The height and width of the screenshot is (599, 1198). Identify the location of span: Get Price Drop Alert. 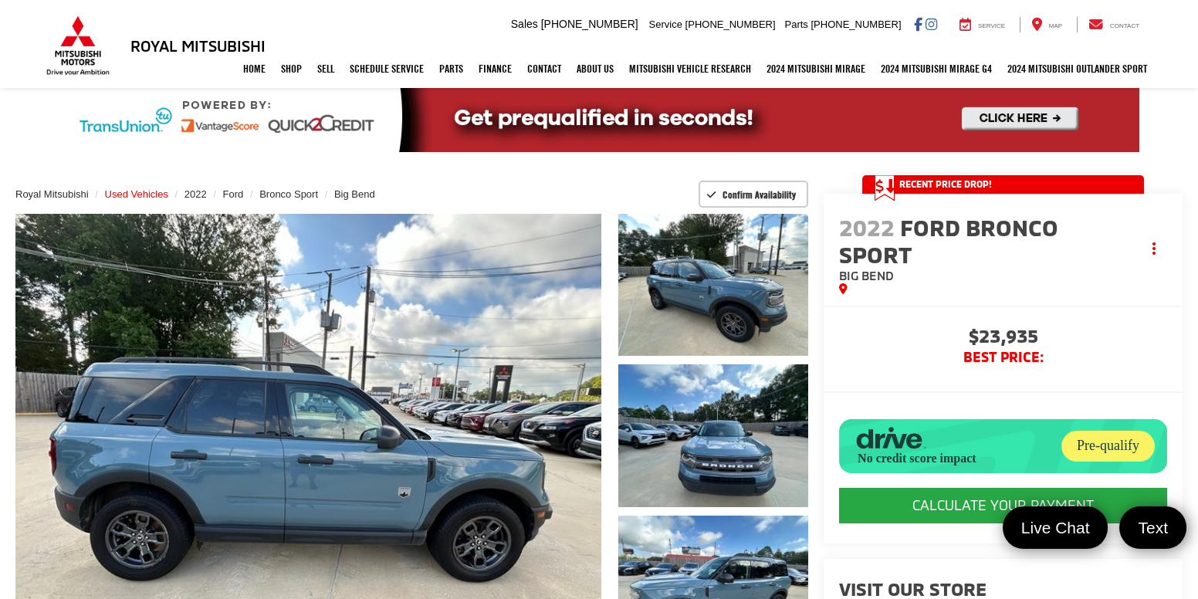
(885, 188).